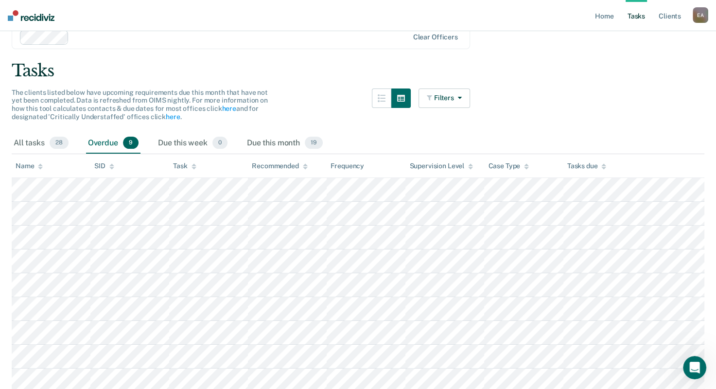  I want to click on span: 19, so click(314, 143).